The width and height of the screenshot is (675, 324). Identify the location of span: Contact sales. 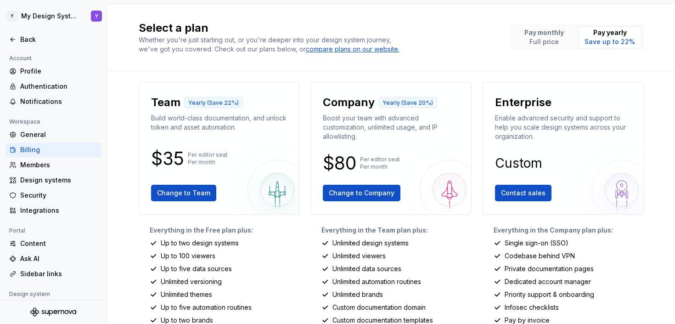
(523, 193).